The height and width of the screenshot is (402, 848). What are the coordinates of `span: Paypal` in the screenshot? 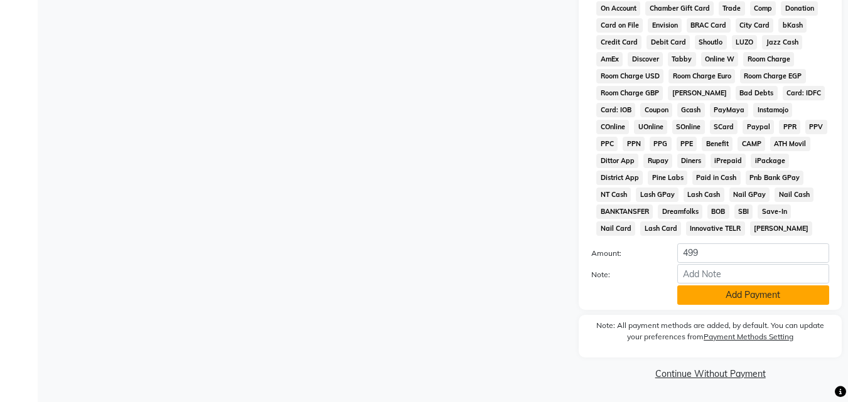 It's located at (758, 127).